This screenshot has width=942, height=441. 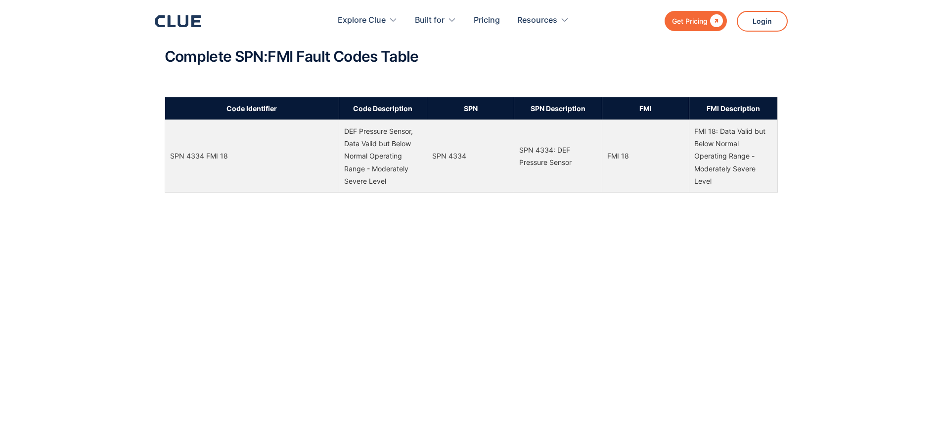 What do you see at coordinates (558, 156) in the screenshot?
I see `td: SPN 4334: DEF Pressure Sensor` at bounding box center [558, 156].